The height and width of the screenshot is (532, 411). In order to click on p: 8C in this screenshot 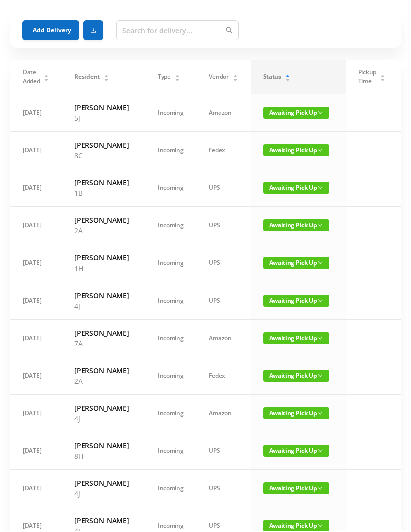, I will do `click(103, 156)`.